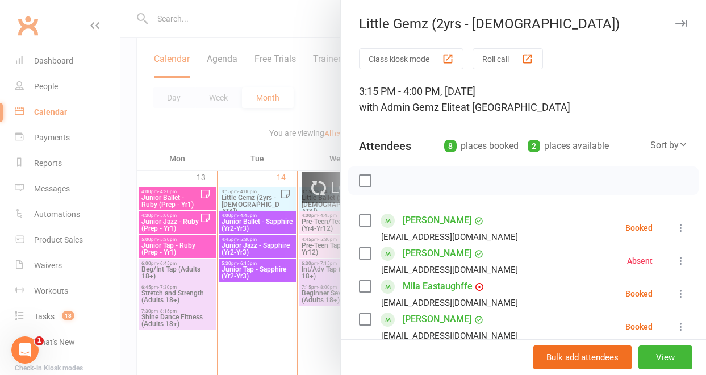  I want to click on div: 8, so click(450, 146).